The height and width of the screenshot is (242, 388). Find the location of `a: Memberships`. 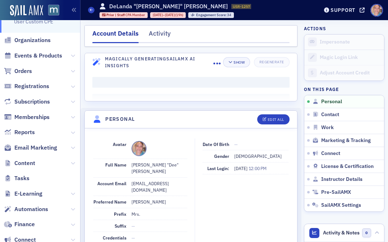

a: Memberships is located at coordinates (27, 117).